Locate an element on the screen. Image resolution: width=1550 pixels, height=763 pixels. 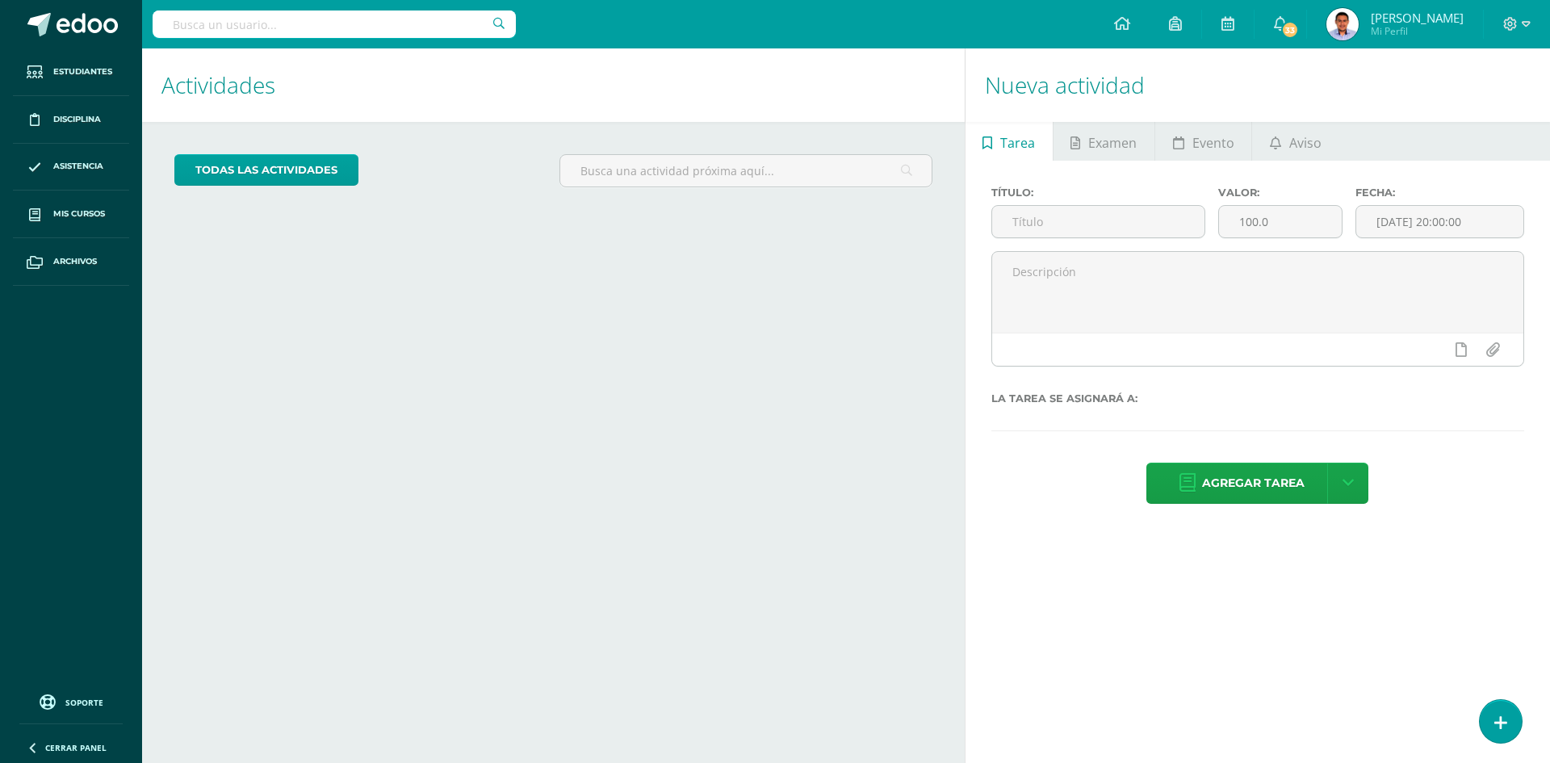
span: 33 is located at coordinates (1289, 30).